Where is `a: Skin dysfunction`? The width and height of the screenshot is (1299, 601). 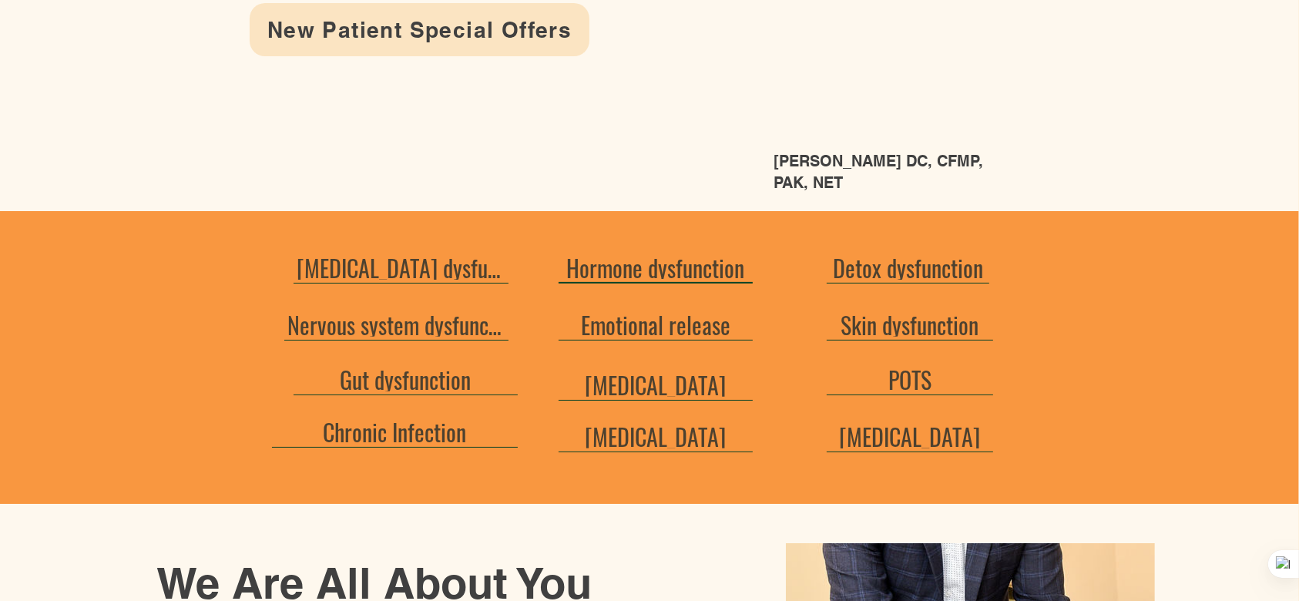
a: Skin dysfunction is located at coordinates (910, 325).